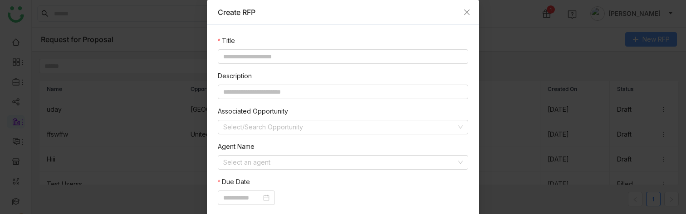 This screenshot has height=214, width=686. Describe the element at coordinates (253, 112) in the screenshot. I see `label: Associated Opportunity` at that location.